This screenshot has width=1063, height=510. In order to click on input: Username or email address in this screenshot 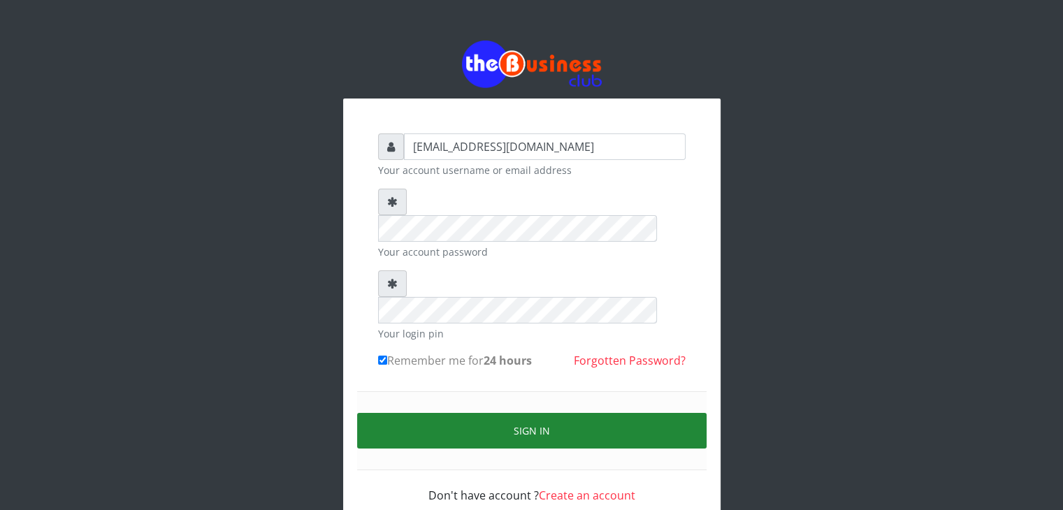, I will do `click(545, 147)`.